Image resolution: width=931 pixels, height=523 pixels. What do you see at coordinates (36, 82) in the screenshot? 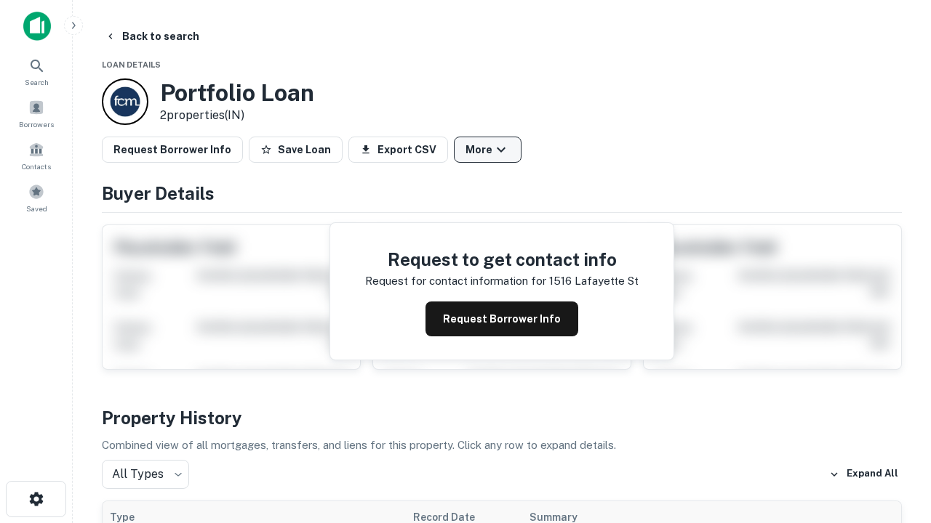
I see `span: Search` at bounding box center [36, 82].